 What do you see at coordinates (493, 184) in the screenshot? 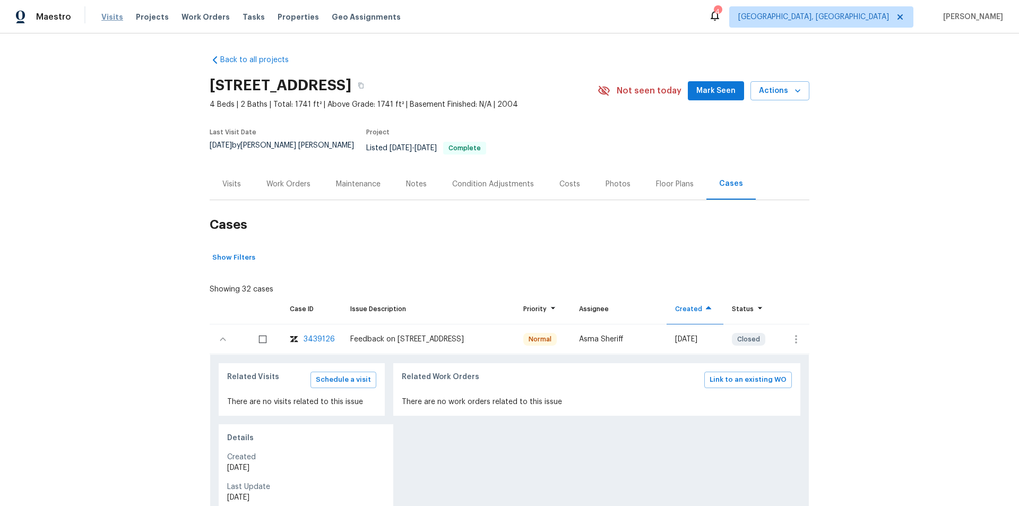
I see `div: Condition Adjustments` at bounding box center [493, 184].